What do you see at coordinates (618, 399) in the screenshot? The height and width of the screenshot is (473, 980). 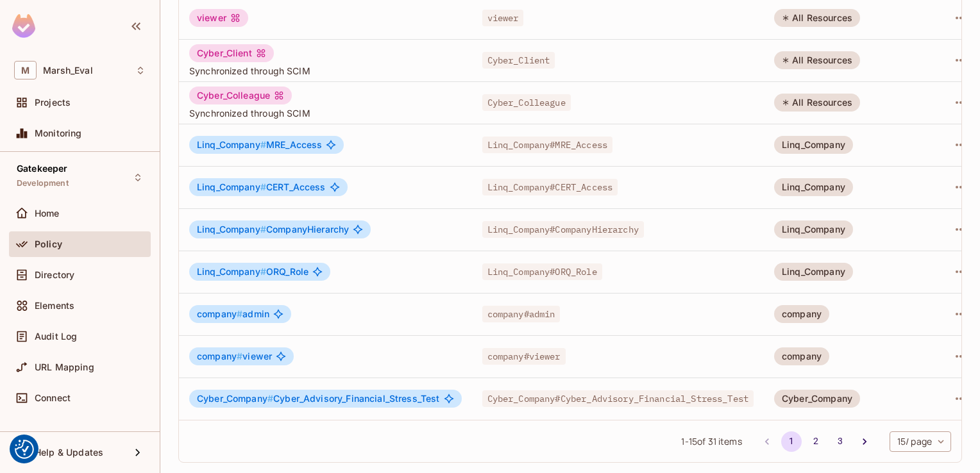 I see `span: Cyber_Company#Cyber_Advisory_Financial_Stress_Test` at bounding box center [618, 399].